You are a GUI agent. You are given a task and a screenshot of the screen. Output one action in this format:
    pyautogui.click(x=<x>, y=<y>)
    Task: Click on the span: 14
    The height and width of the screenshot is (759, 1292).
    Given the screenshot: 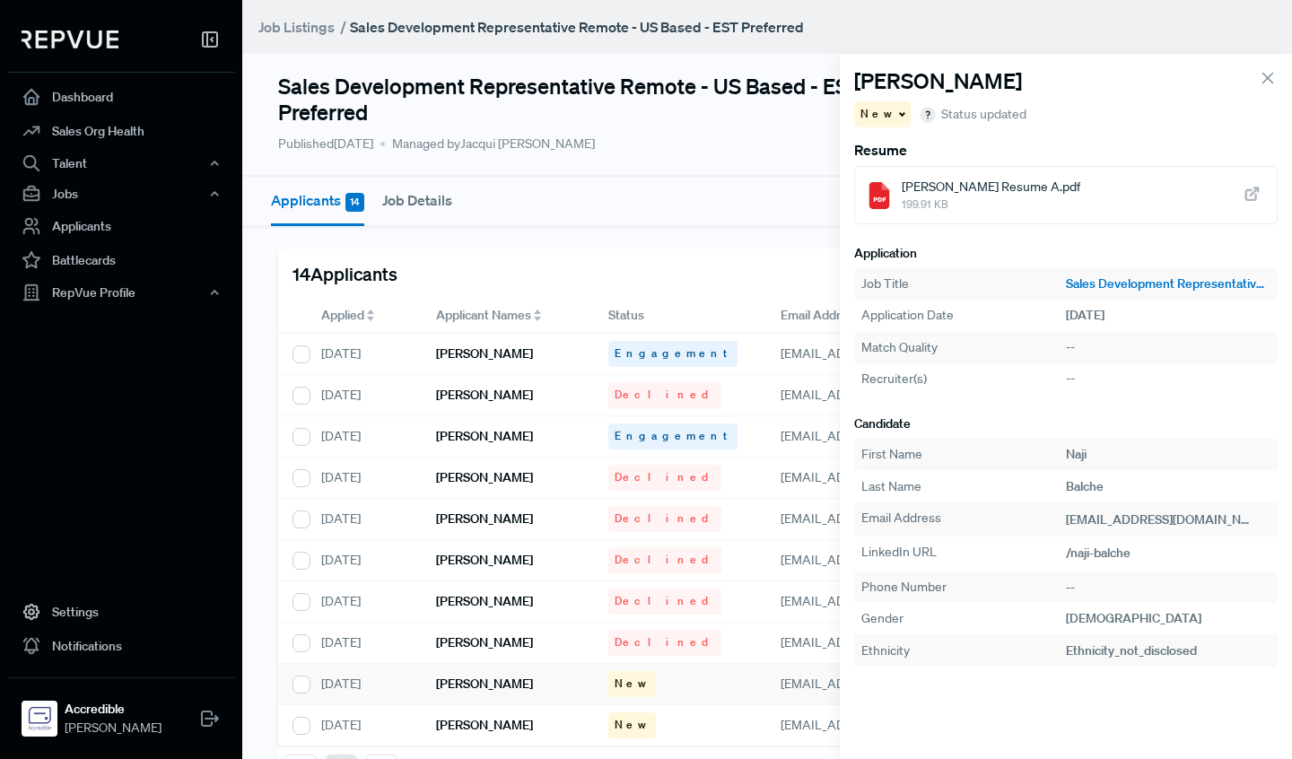 What is the action you would take?
    pyautogui.click(x=354, y=202)
    